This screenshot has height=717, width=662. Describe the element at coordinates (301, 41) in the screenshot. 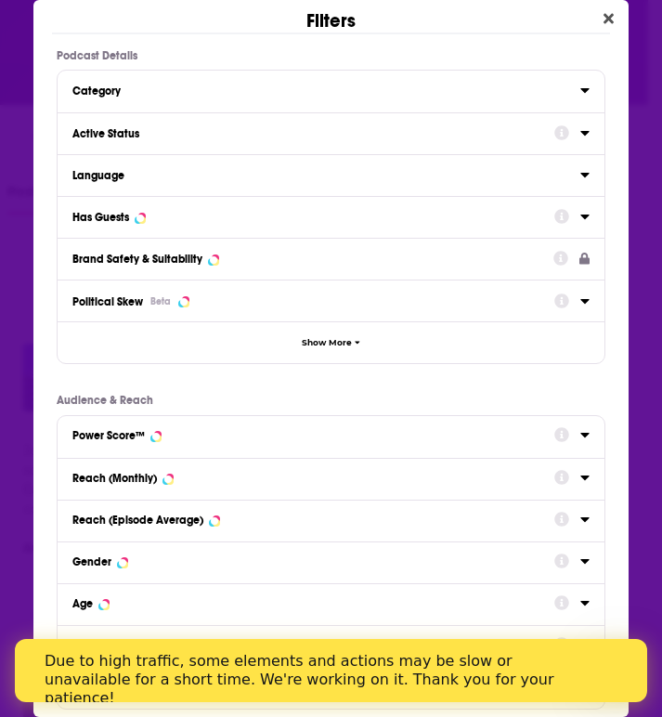

I see `div: Due to high traffic, some elements and actions may be slow or unavailable for a short time. We're...` at that location.